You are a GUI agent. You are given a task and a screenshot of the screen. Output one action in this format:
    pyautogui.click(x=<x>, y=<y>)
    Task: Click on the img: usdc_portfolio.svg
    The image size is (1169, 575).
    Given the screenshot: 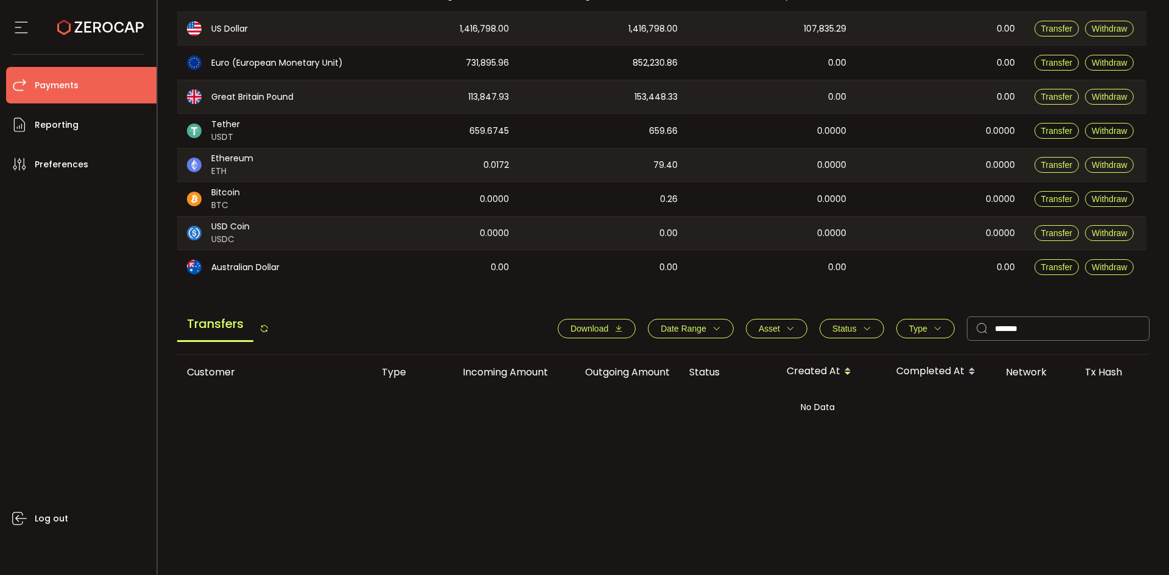 What is the action you would take?
    pyautogui.click(x=194, y=233)
    